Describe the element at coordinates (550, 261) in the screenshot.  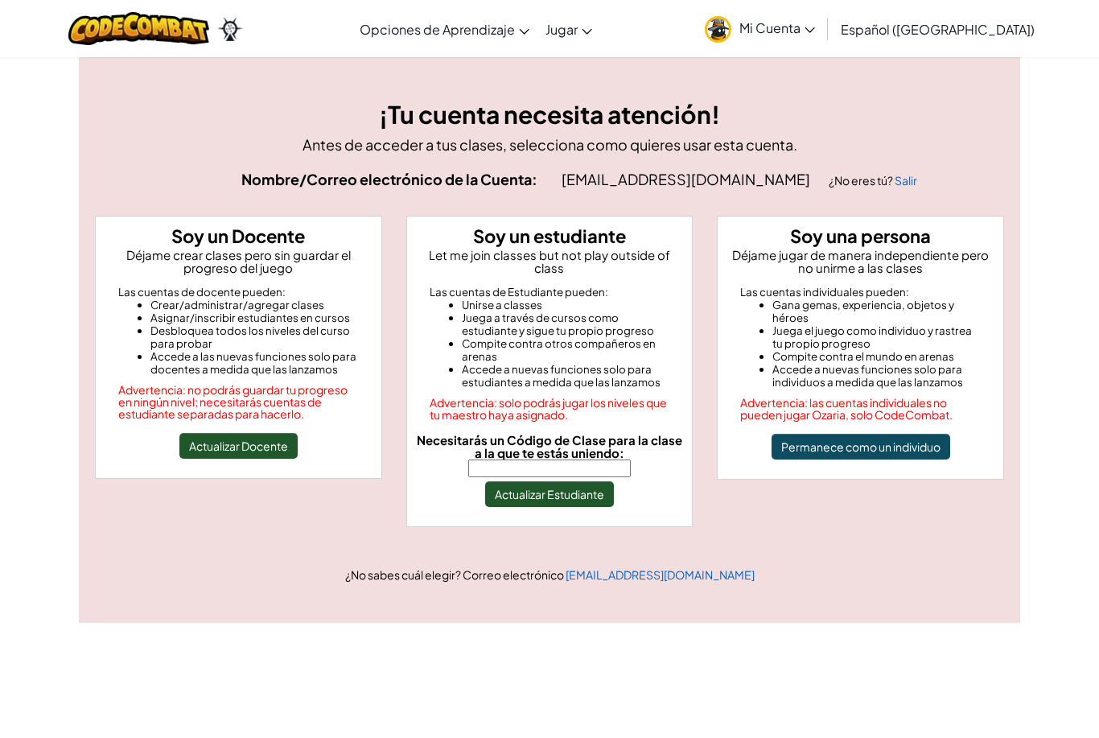
I see `p: Let me join classes but not play outside of class` at that location.